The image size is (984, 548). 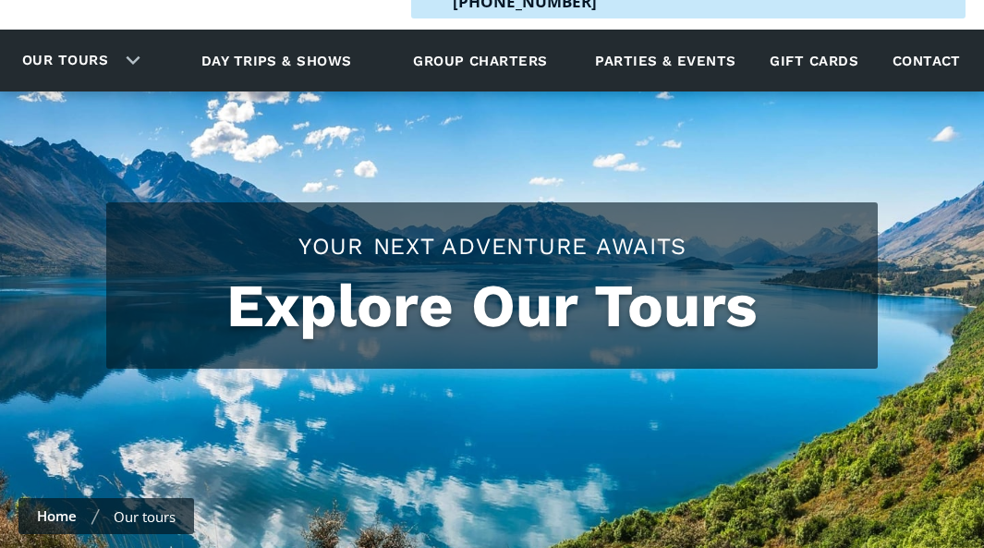 I want to click on a: Parties & events, so click(x=666, y=60).